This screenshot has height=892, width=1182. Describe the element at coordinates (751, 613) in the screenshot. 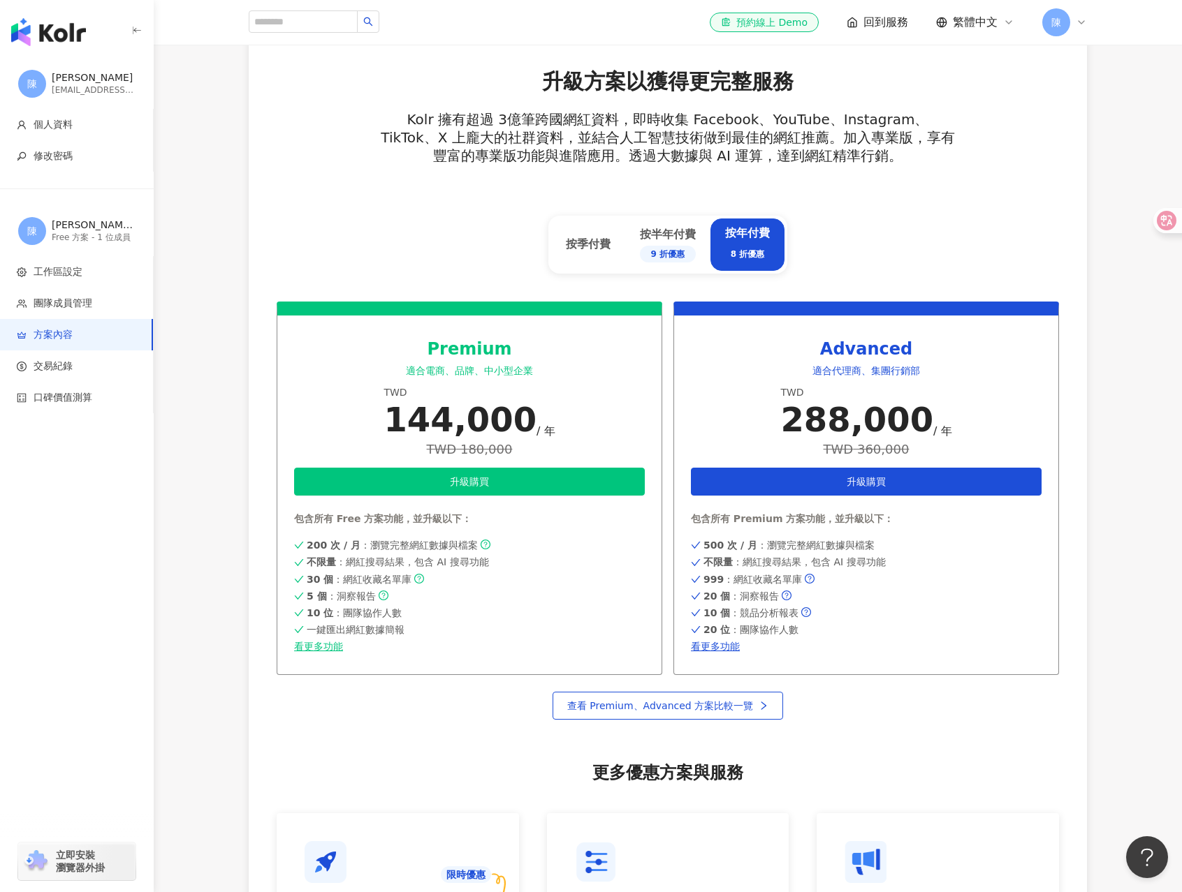

I see `span: ：競品分析報表` at that location.